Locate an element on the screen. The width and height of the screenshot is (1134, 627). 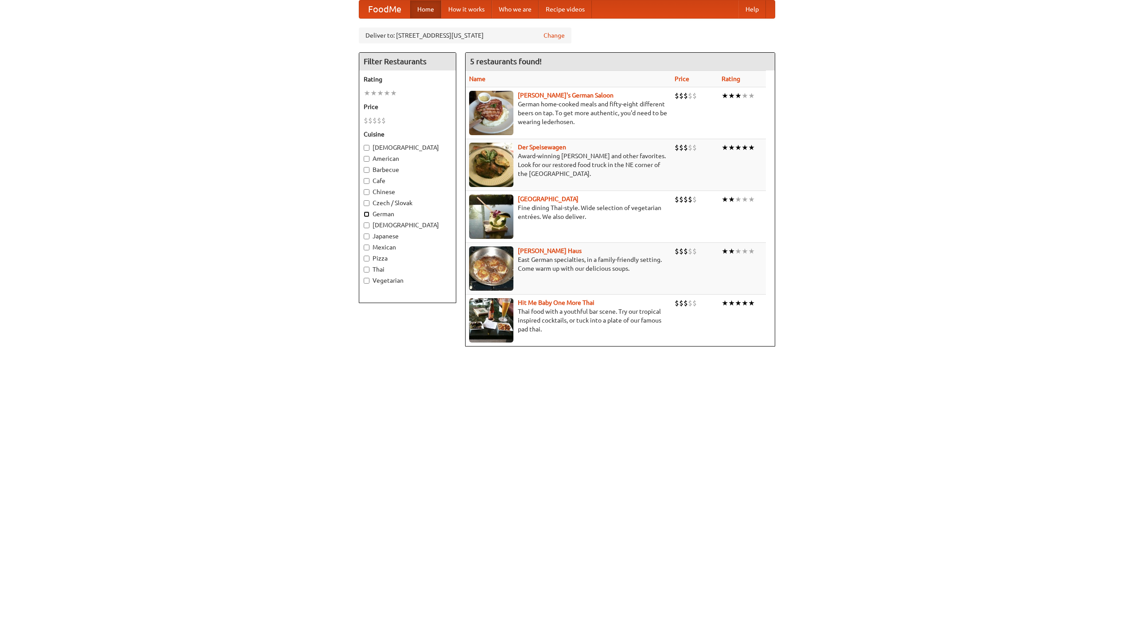
img: babythai.jpg is located at coordinates (491, 320).